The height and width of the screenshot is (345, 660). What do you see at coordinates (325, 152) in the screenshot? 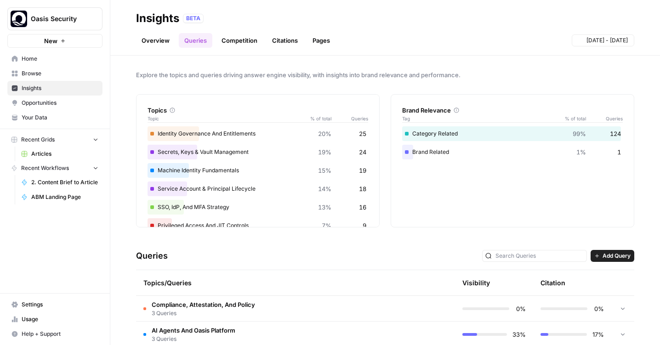
I see `span: 19%` at bounding box center [325, 152].